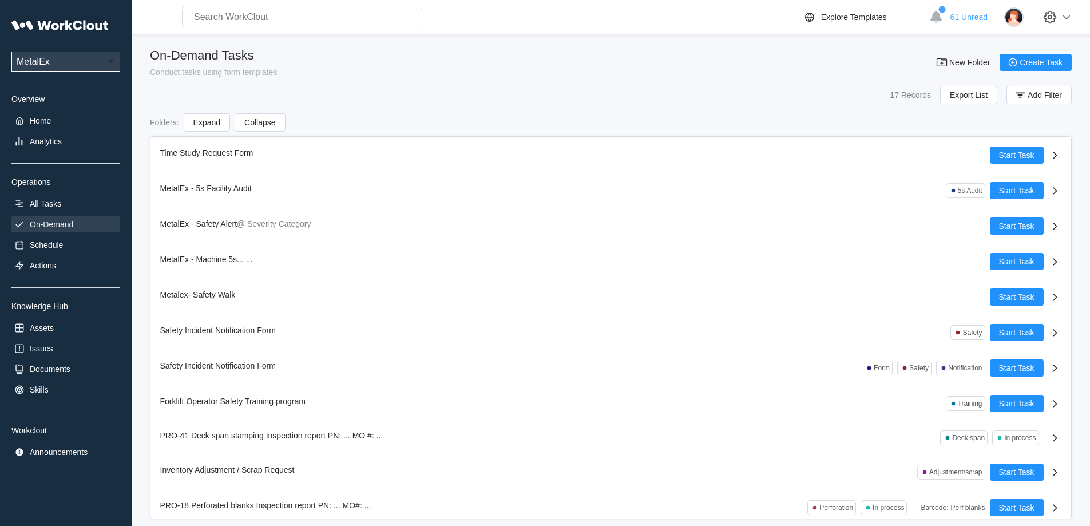  I want to click on a: All Tasks, so click(66, 204).